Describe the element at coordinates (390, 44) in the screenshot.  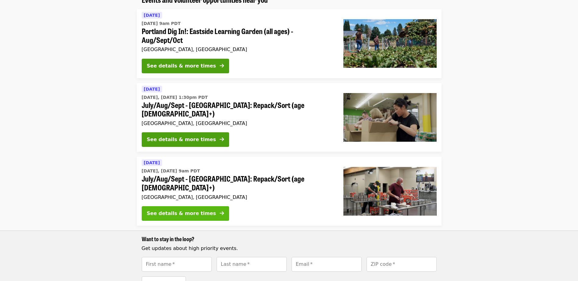
I see `img: Portland Dig In!: Eastside Learning Garden (all ages) - Aug/Sept/Oct organized by Oregon Food Bank` at that location.